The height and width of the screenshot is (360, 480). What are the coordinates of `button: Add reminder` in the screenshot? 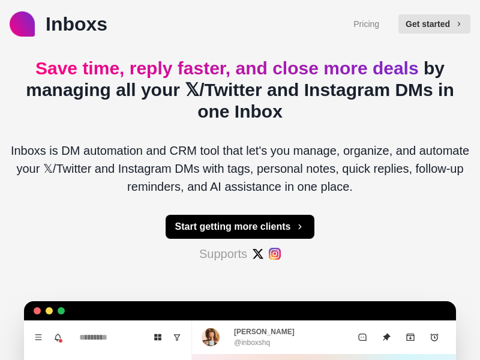 It's located at (434, 337).